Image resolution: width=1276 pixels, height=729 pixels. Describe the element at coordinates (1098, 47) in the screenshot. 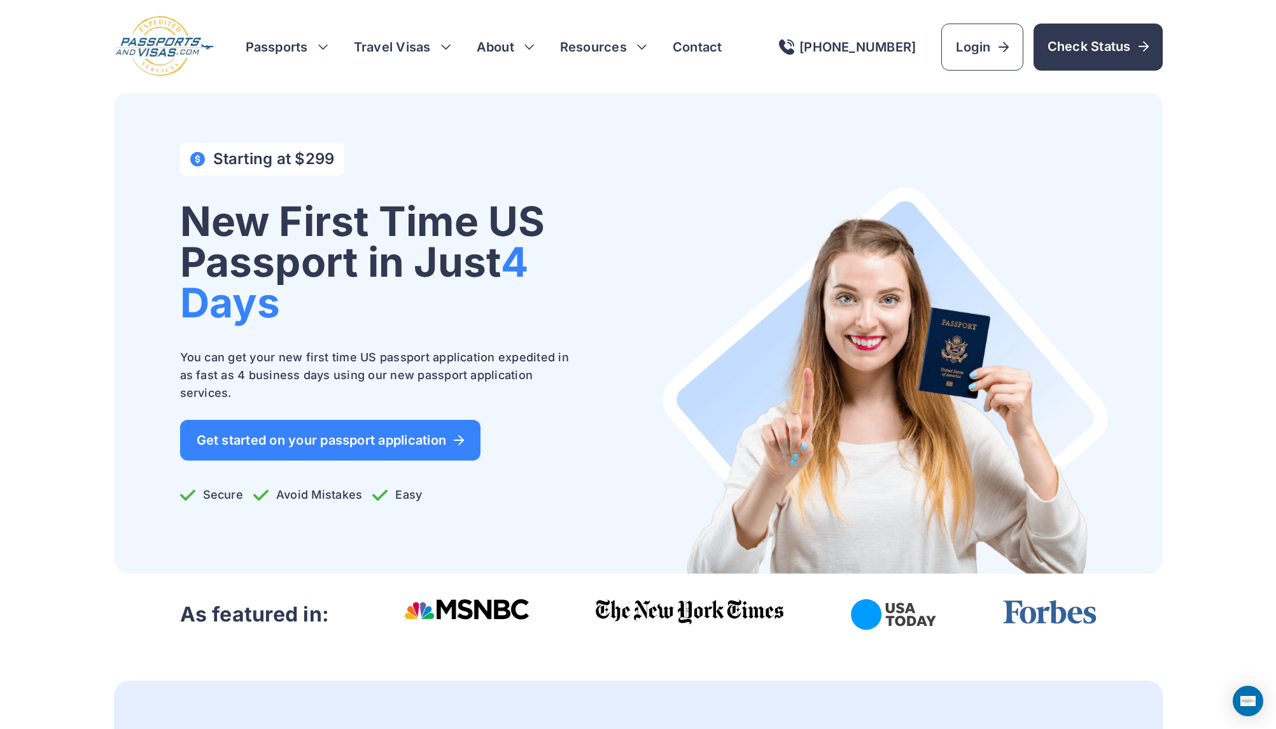

I see `a: Check Status` at that location.